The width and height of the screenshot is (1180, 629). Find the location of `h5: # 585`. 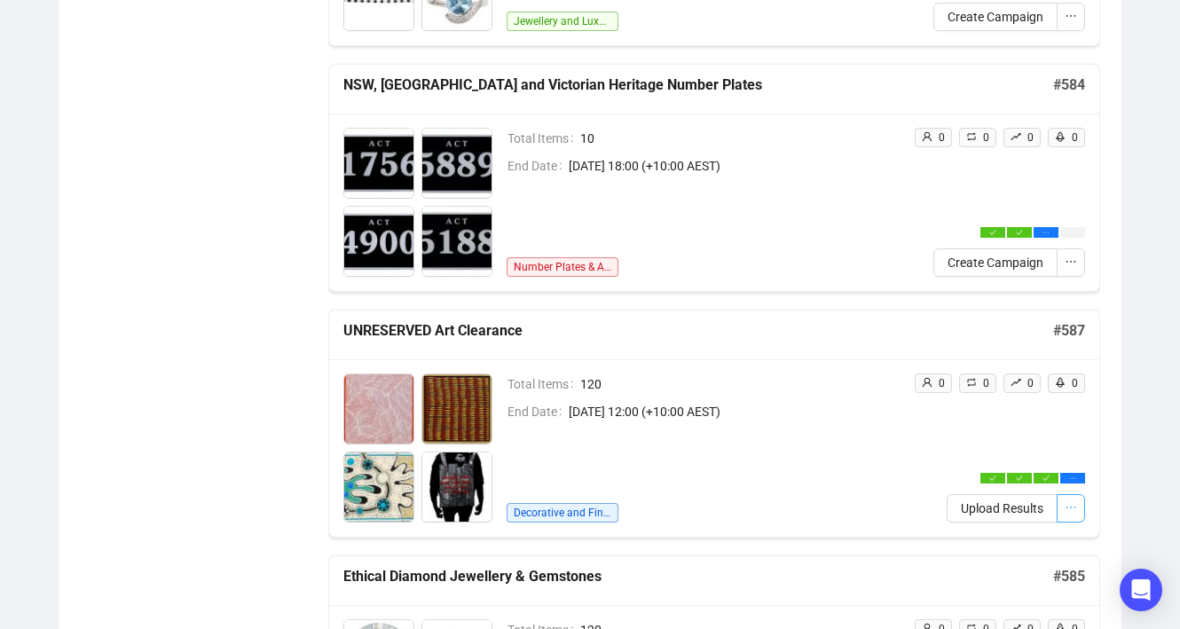

h5: # 585 is located at coordinates (1069, 577).